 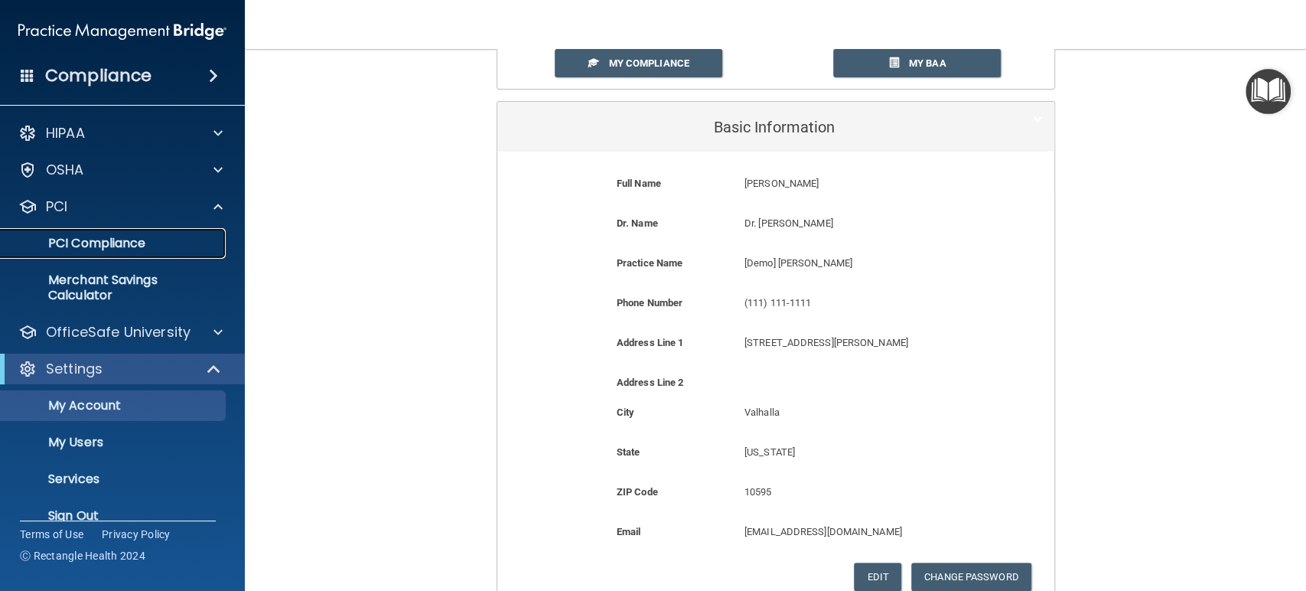 I want to click on p: PCI Compliance, so click(x=114, y=243).